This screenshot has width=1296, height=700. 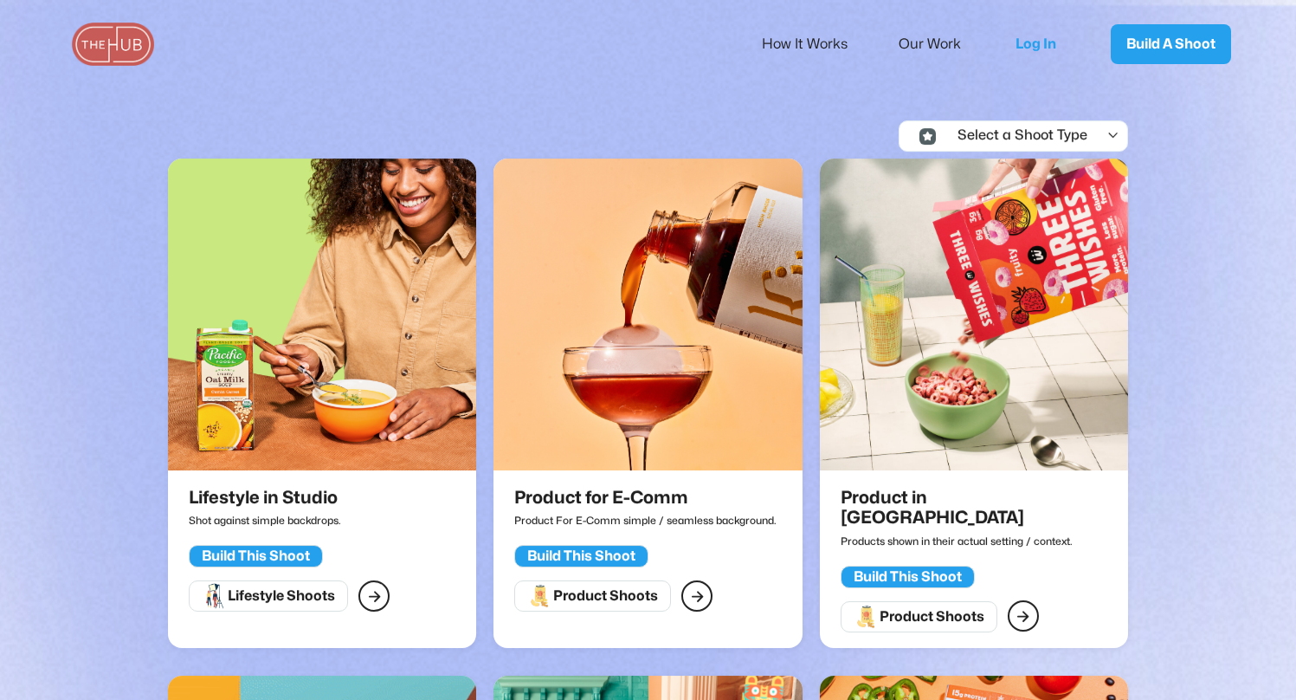 What do you see at coordinates (941, 44) in the screenshot?
I see `a: Our Work` at bounding box center [941, 44].